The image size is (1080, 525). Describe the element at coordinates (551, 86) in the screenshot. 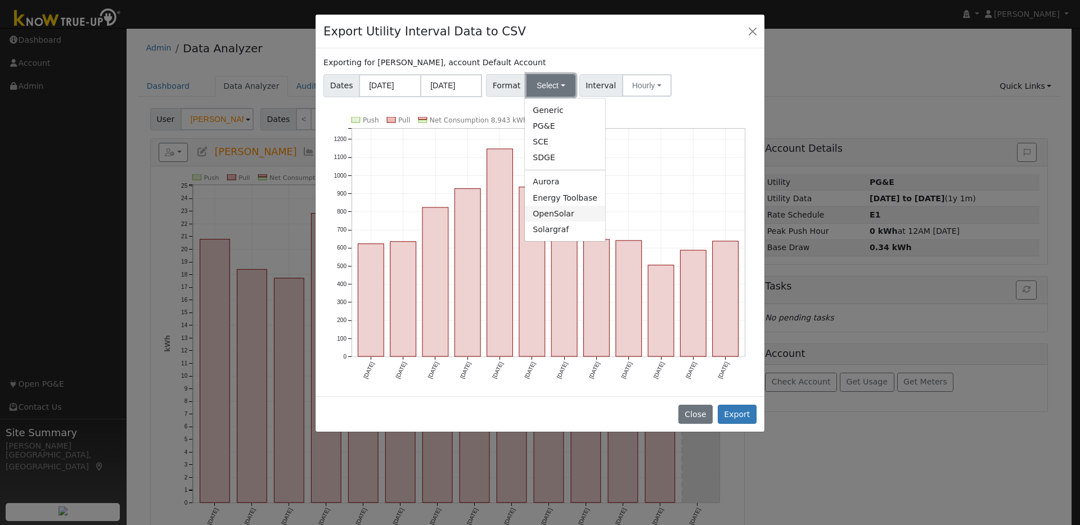

I see `button: Select` at that location.